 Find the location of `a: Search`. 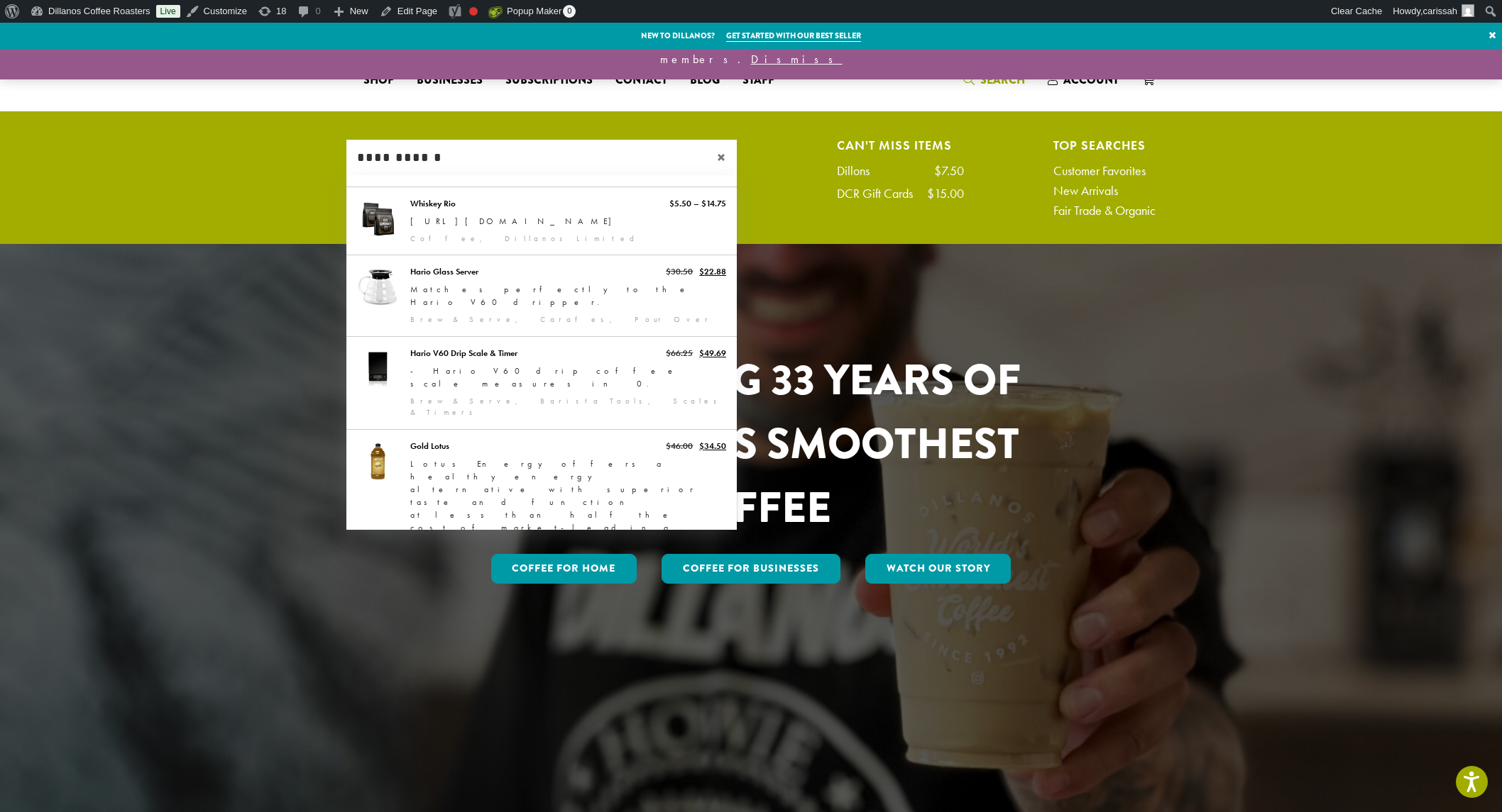

a: Search is located at coordinates (994, 79).